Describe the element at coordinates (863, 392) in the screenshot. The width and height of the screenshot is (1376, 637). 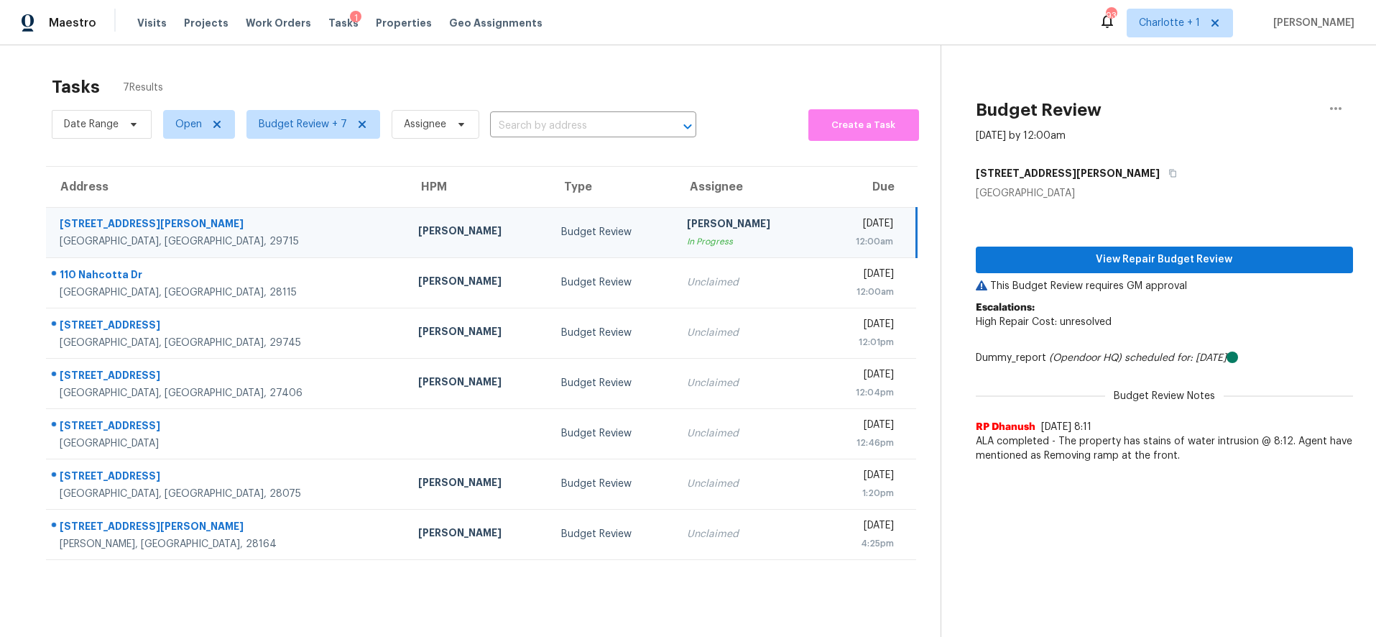
I see `div: 12:04pm` at that location.